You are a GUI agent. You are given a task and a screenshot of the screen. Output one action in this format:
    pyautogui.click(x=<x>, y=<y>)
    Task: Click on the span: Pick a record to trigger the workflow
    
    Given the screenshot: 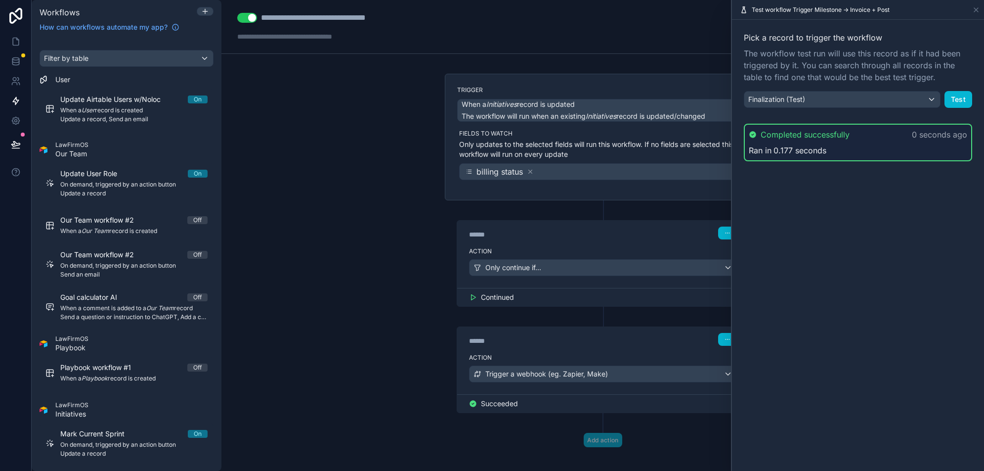 What is the action you would take?
    pyautogui.click(x=858, y=38)
    